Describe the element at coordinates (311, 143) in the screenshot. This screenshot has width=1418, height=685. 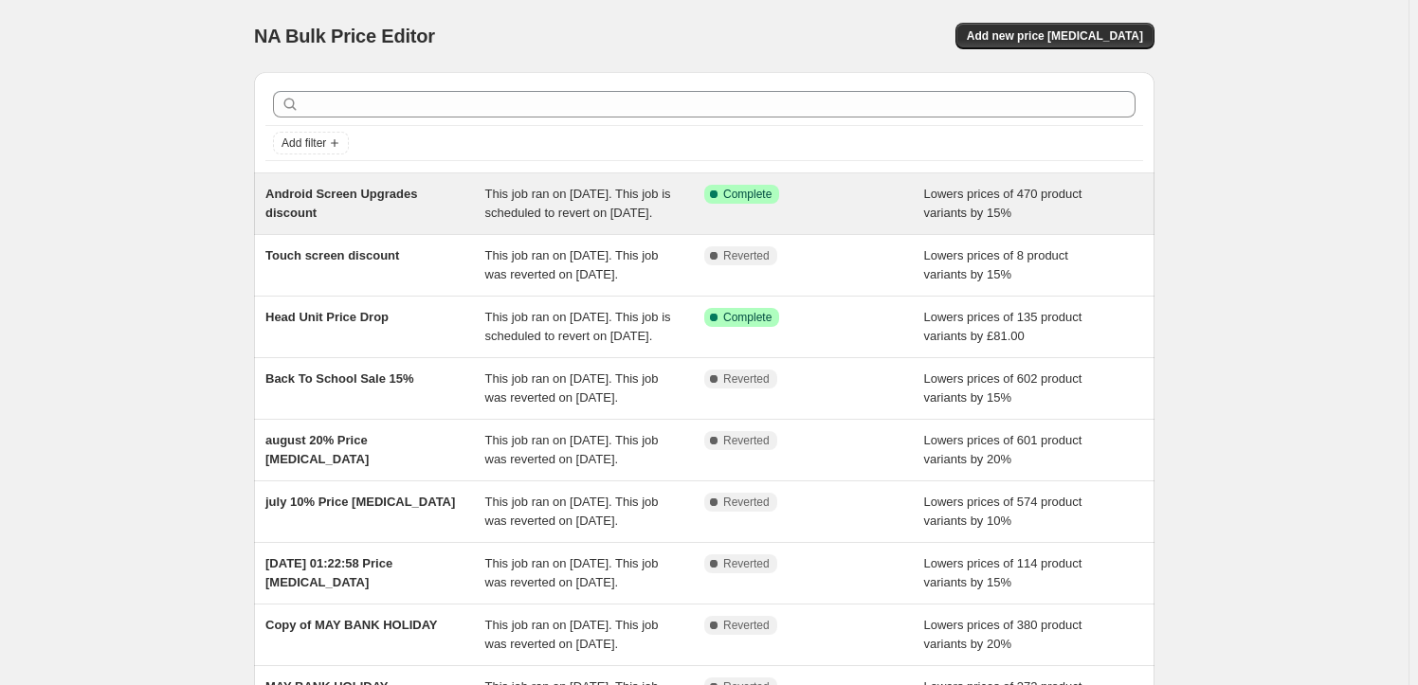
I see `button: Add filter` at that location.